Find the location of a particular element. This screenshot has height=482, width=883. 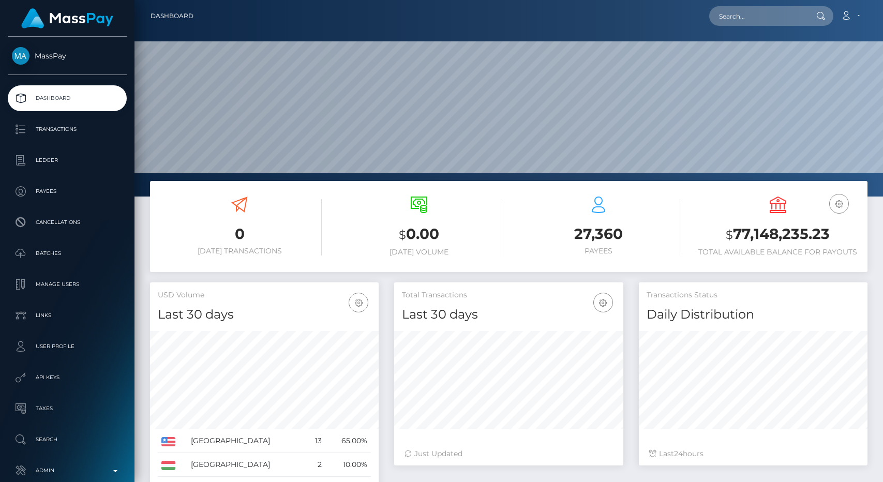

h6: Total Available Balance for Payouts is located at coordinates (777, 252).